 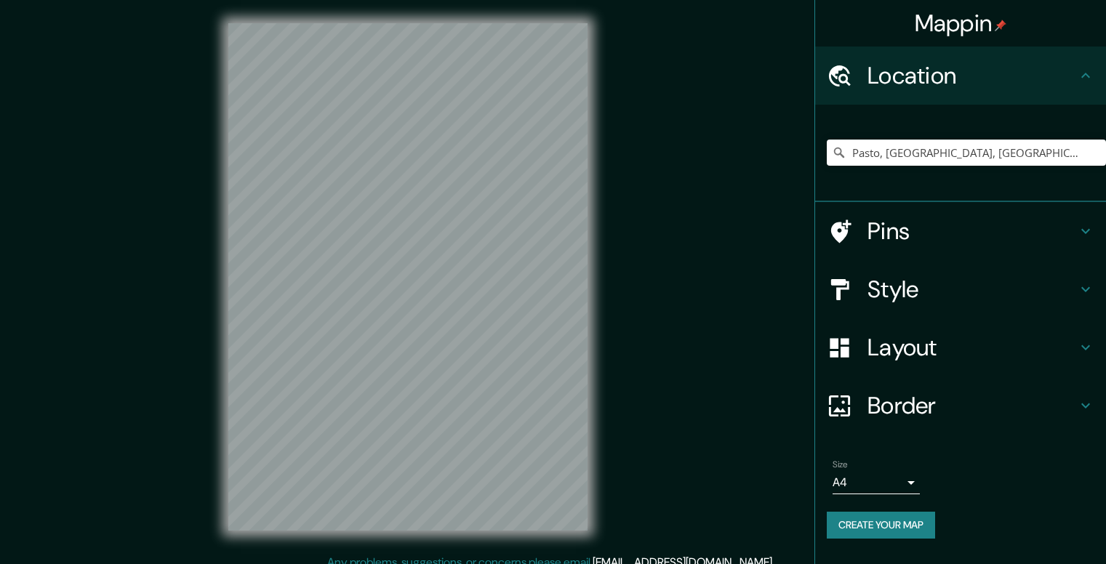 What do you see at coordinates (408, 277) in the screenshot?
I see `canvas: Map` at bounding box center [408, 277].